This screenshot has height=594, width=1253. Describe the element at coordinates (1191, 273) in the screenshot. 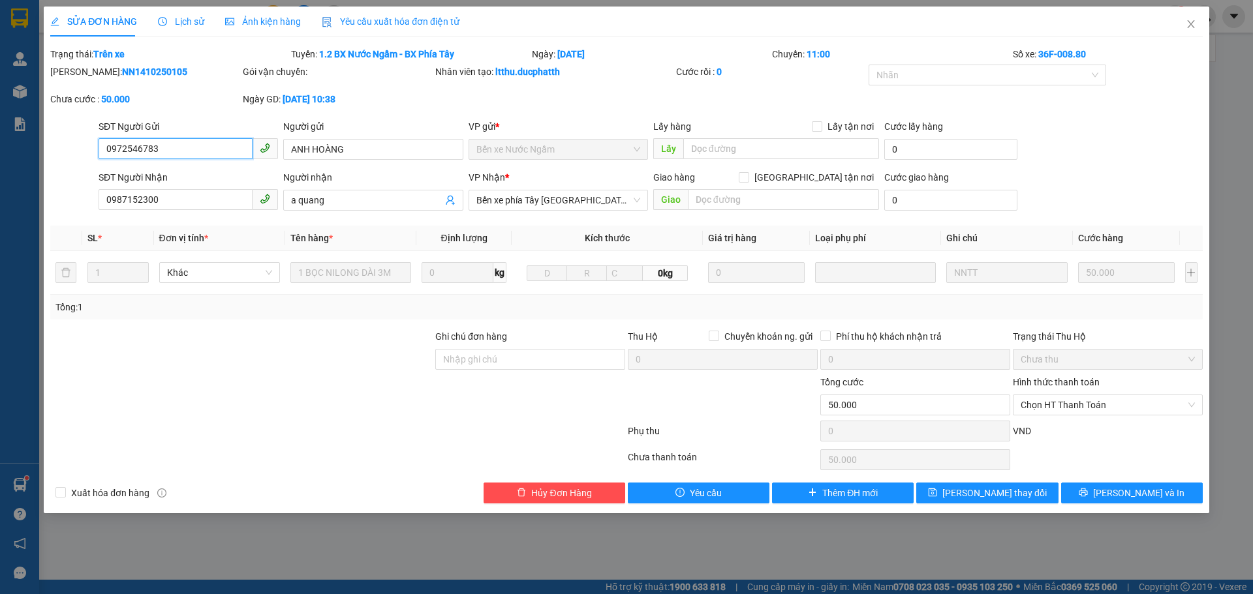

I see `button: plus` at that location.